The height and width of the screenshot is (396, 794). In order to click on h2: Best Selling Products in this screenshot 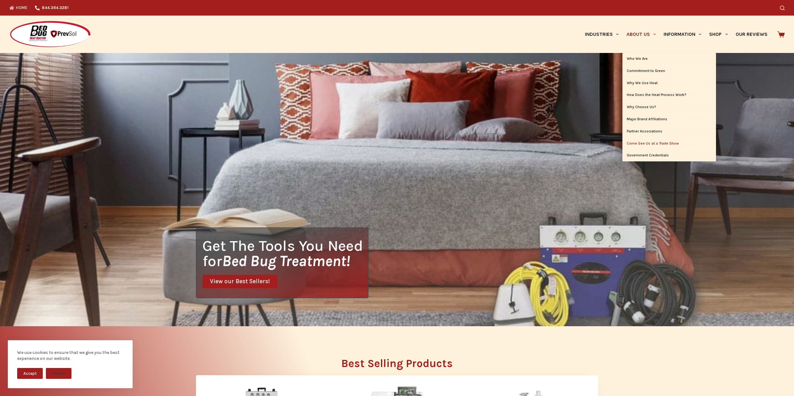, I will do `click(397, 364)`.